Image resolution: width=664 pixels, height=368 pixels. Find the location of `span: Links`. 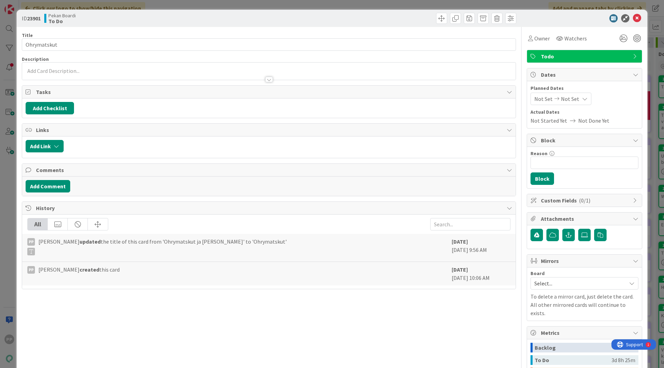

span: Links is located at coordinates (269, 130).